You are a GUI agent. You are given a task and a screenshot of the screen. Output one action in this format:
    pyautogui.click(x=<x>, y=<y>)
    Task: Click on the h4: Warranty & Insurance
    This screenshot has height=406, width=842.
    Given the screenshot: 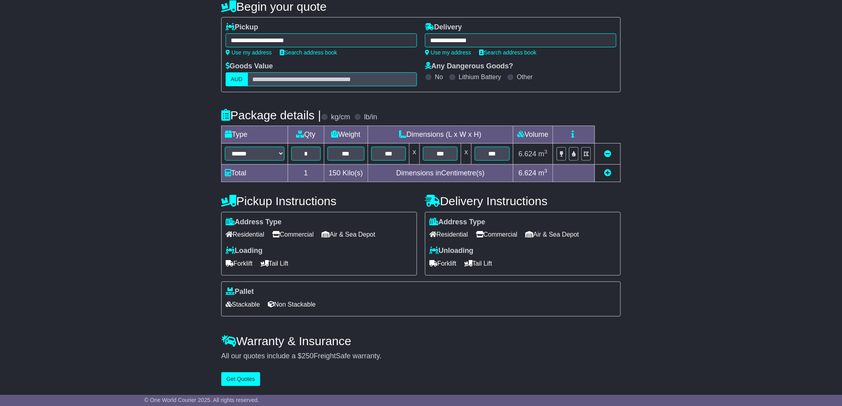 What is the action you would take?
    pyautogui.click(x=421, y=341)
    